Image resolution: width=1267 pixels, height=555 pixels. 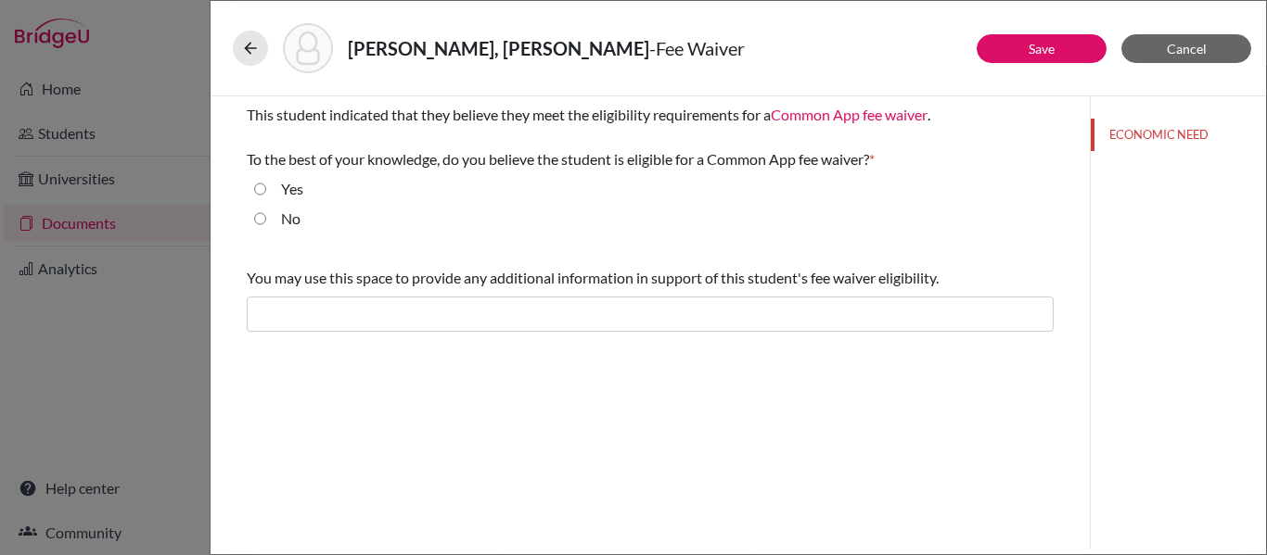 I want to click on label: No, so click(x=290, y=219).